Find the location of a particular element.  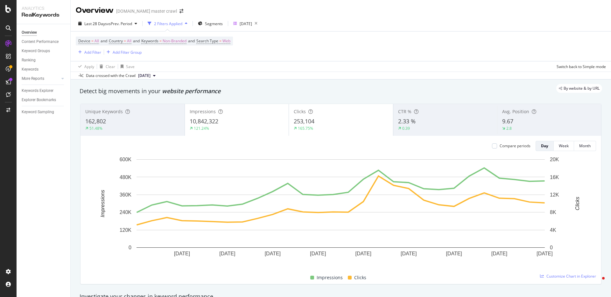

span: Device is located at coordinates (84, 41).